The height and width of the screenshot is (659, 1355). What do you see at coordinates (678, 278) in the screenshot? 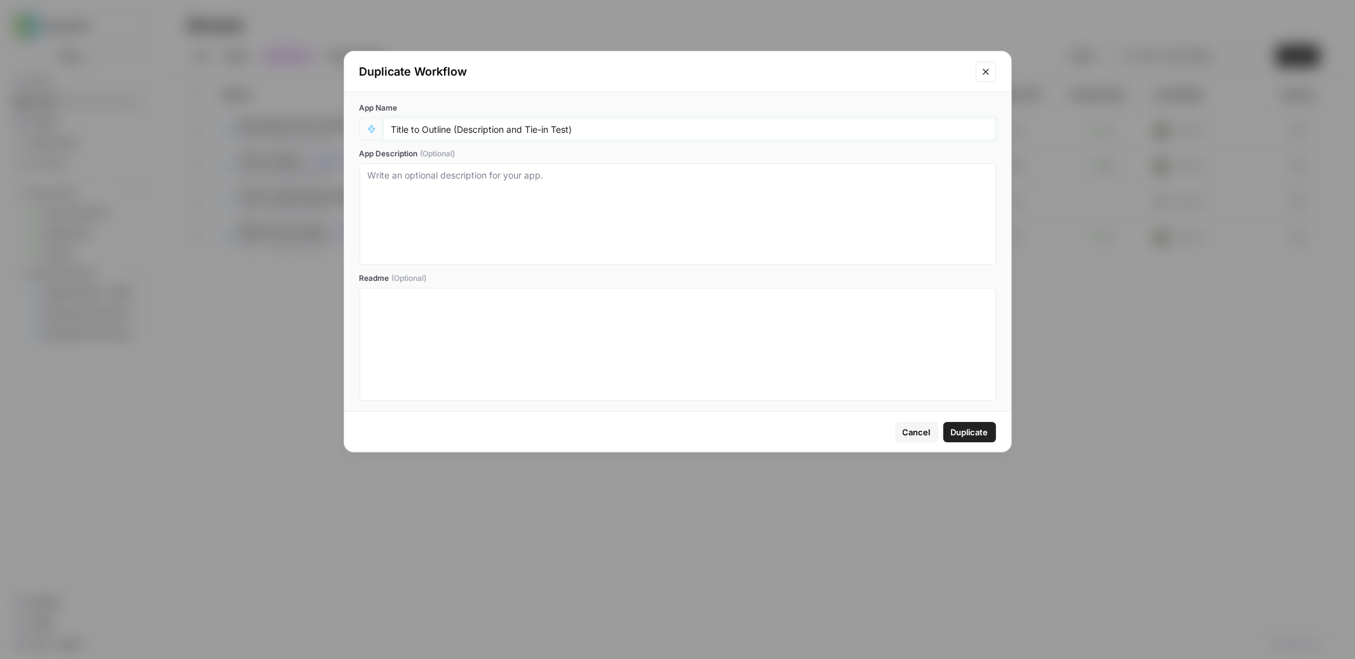
I see `label: Readme` at bounding box center [678, 278].